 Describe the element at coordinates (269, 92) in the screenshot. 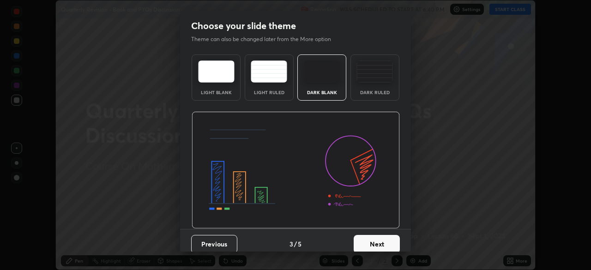

I see `div: Light Ruled` at that location.